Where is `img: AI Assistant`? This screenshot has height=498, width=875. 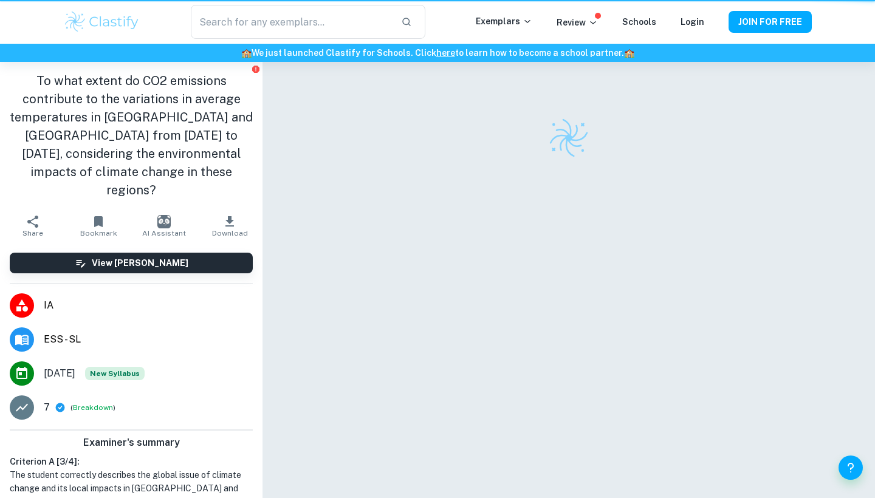
img: AI Assistant is located at coordinates (164, 222).